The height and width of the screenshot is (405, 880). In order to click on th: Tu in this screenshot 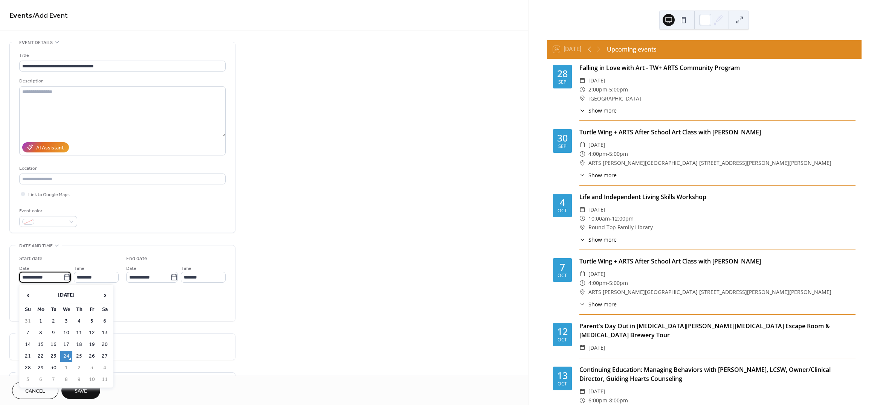, I will do `click(53, 309)`.